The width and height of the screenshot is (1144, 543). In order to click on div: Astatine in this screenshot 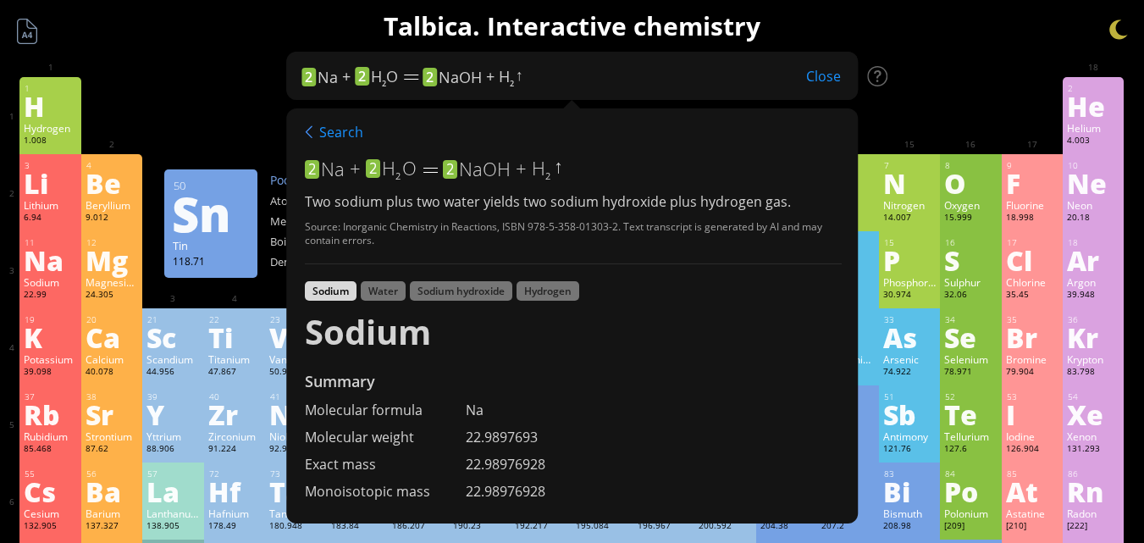, I will do `click(1032, 513)`.